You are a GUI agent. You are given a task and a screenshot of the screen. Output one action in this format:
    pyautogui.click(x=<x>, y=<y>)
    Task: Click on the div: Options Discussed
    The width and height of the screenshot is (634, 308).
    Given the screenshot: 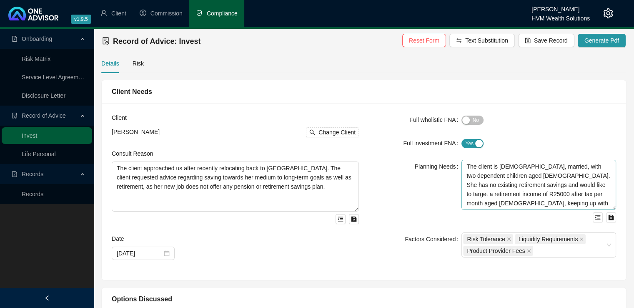 What is the action you would take?
    pyautogui.click(x=364, y=298)
    